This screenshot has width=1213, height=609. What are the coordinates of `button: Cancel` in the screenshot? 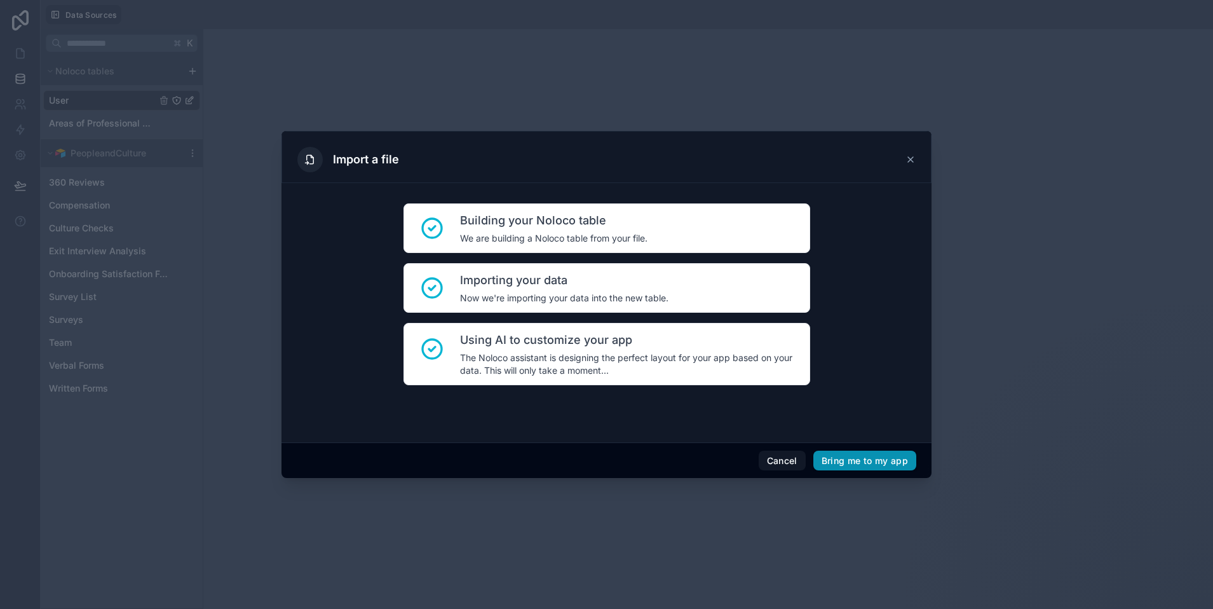 It's located at (782, 461).